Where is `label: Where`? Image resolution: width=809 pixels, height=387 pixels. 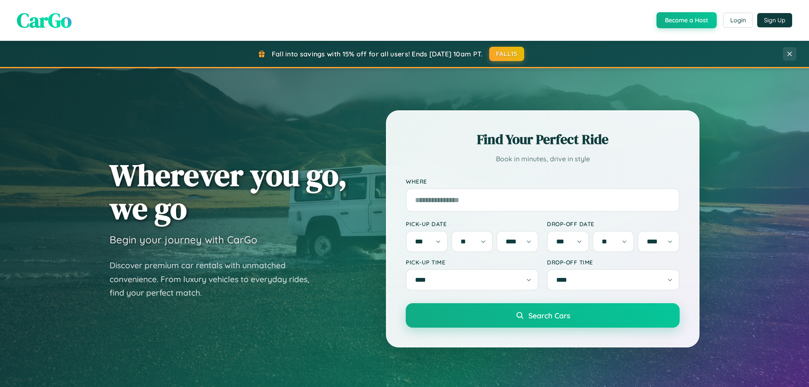
label: Where is located at coordinates (542, 181).